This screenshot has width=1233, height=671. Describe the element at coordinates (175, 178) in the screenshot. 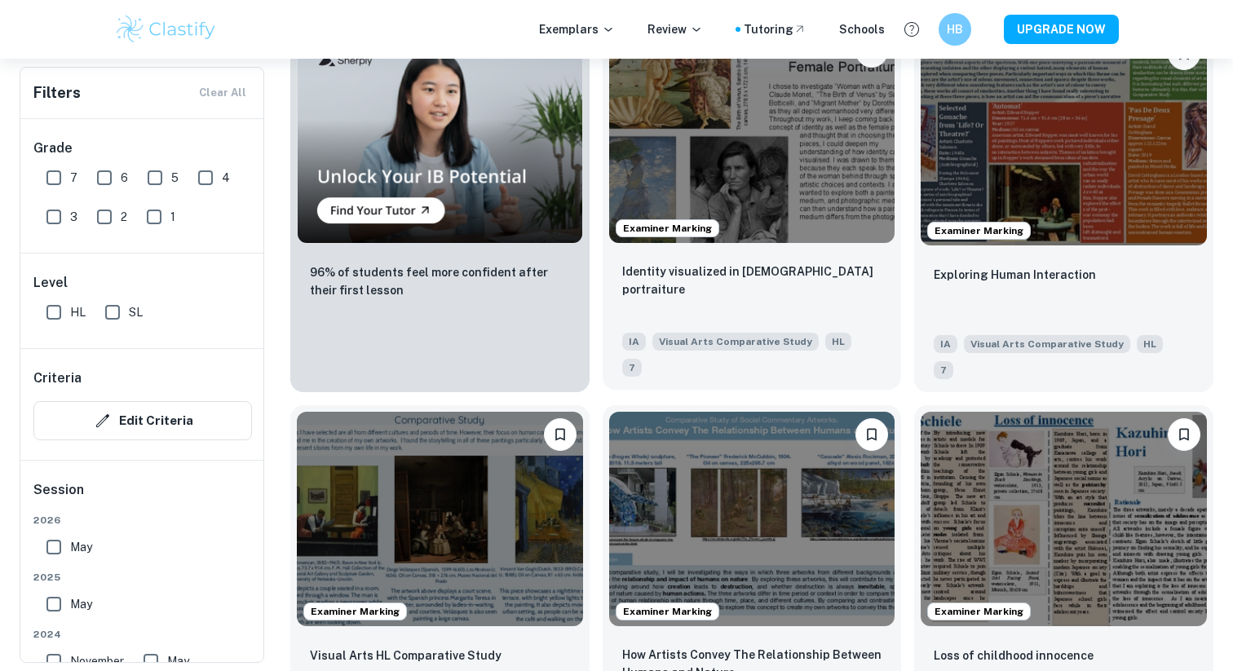

I see `span: 5` at that location.